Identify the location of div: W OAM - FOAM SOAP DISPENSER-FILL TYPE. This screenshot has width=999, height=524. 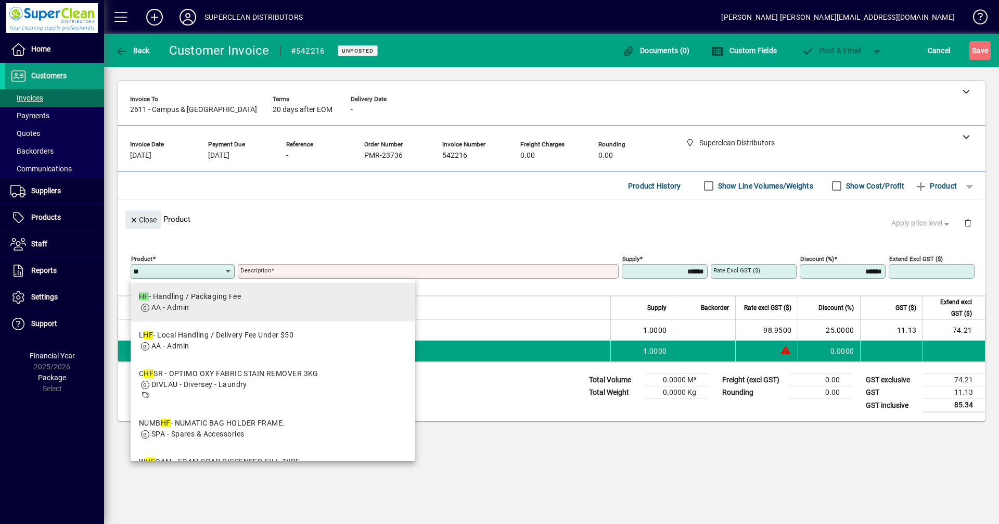
(220, 461).